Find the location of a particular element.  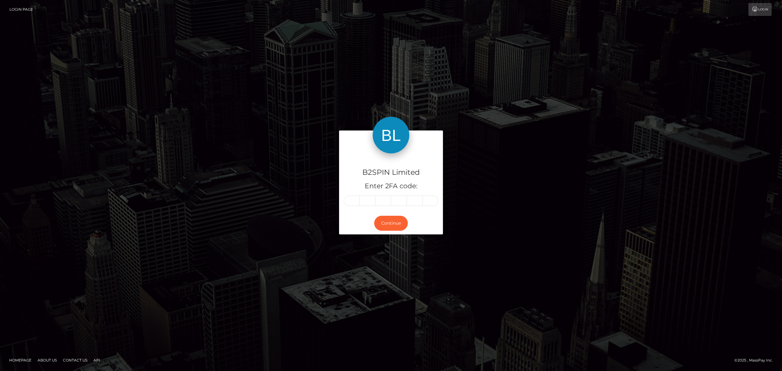

a: Login Page is located at coordinates (21, 9).